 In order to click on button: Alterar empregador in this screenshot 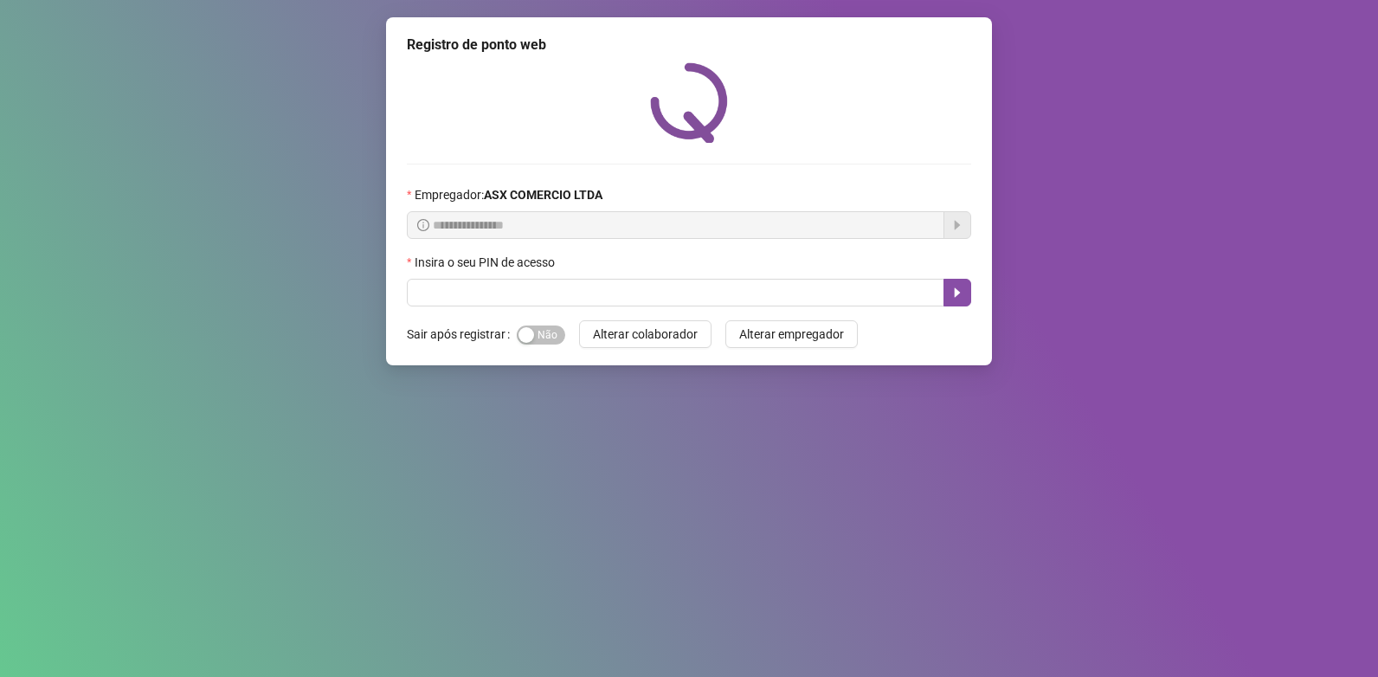, I will do `click(791, 334)`.